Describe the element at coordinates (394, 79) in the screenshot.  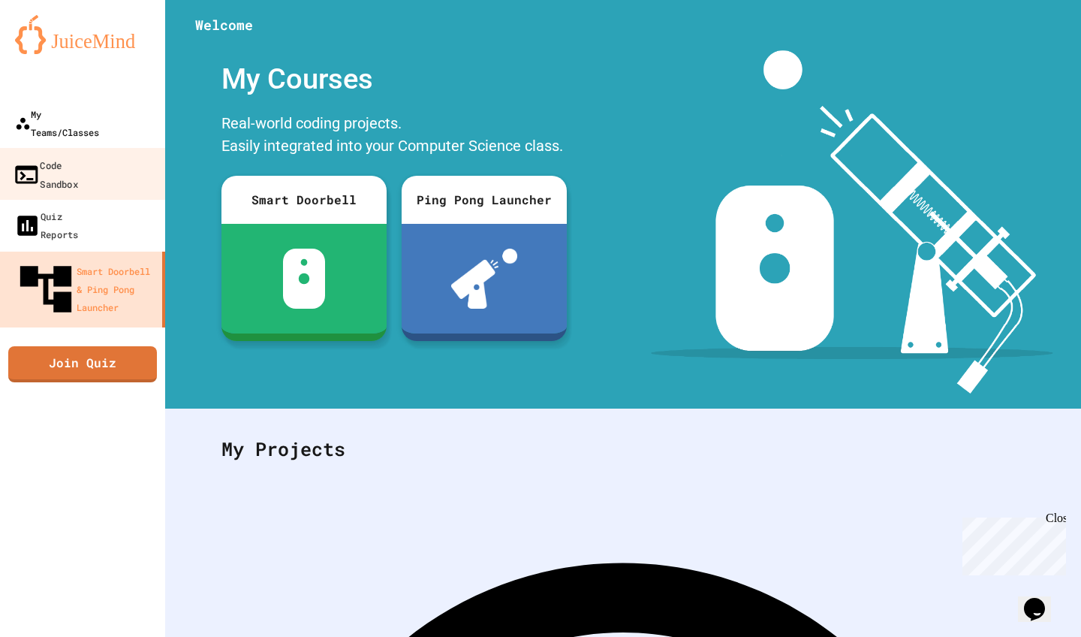
I see `div: My Courses` at that location.